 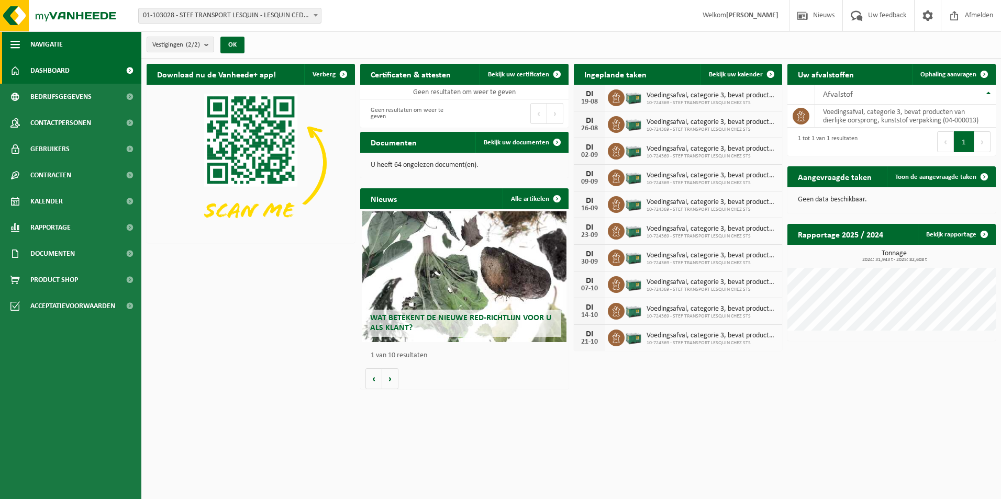 I want to click on div: 19-08, so click(x=589, y=102).